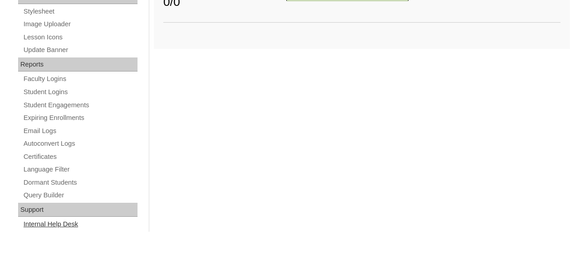  What do you see at coordinates (80, 224) in the screenshot?
I see `a: Internal Help Desk` at bounding box center [80, 224].